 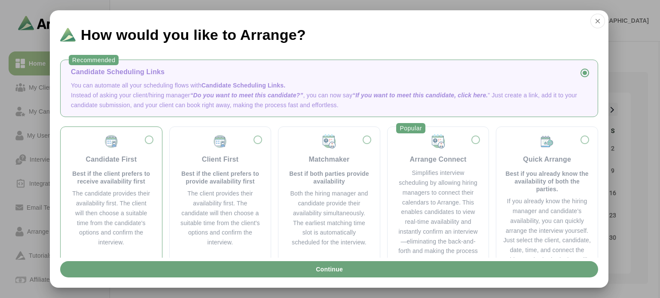 What do you see at coordinates (220, 218) in the screenshot?
I see `div: The client provides their availability first. The candidate will then choose a suitable time from...` at bounding box center [220, 218].